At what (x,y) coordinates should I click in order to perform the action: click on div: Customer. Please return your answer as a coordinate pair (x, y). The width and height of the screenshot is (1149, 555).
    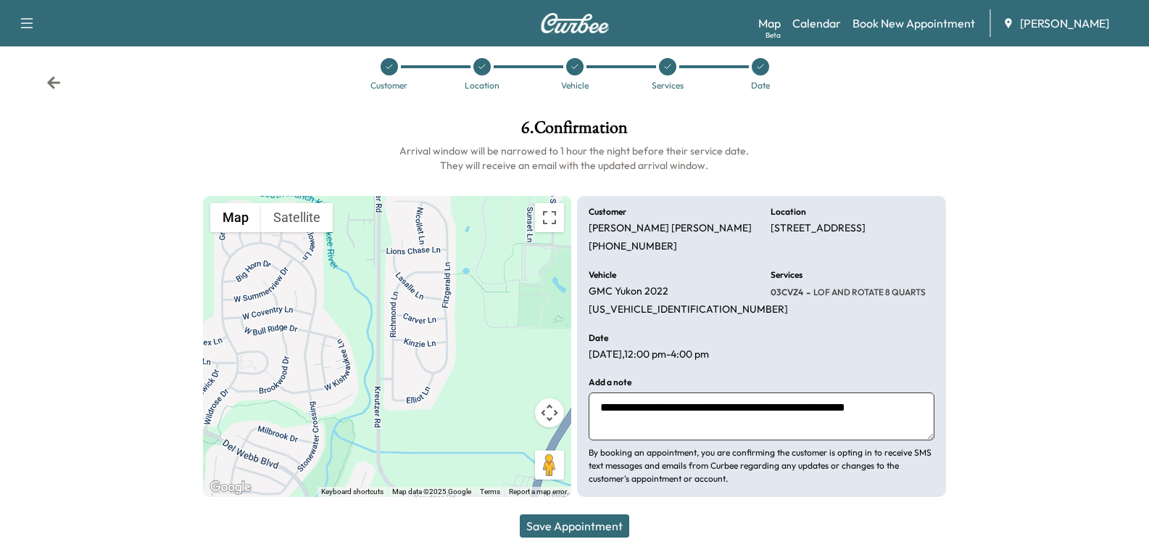
    Looking at the image, I should click on (389, 86).